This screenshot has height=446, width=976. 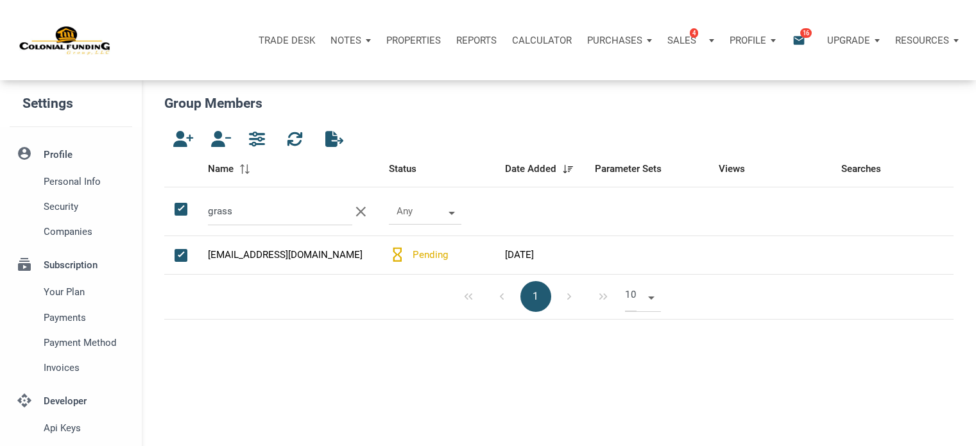 What do you see at coordinates (85, 182) in the screenshot?
I see `span: Personal Info` at bounding box center [85, 182].